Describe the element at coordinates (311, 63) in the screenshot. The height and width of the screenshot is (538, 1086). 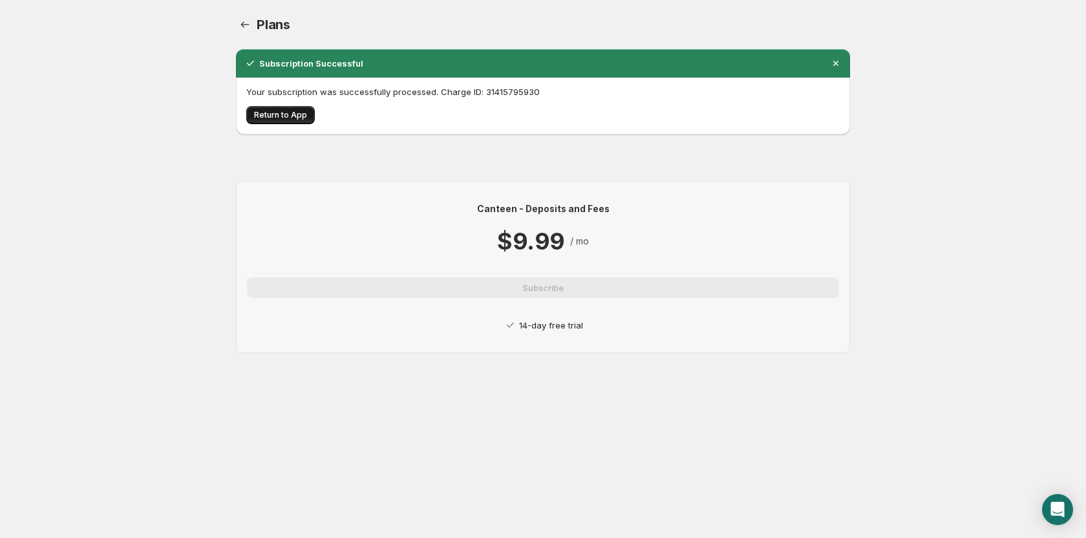
I see `h2: Subscription Successful` at that location.